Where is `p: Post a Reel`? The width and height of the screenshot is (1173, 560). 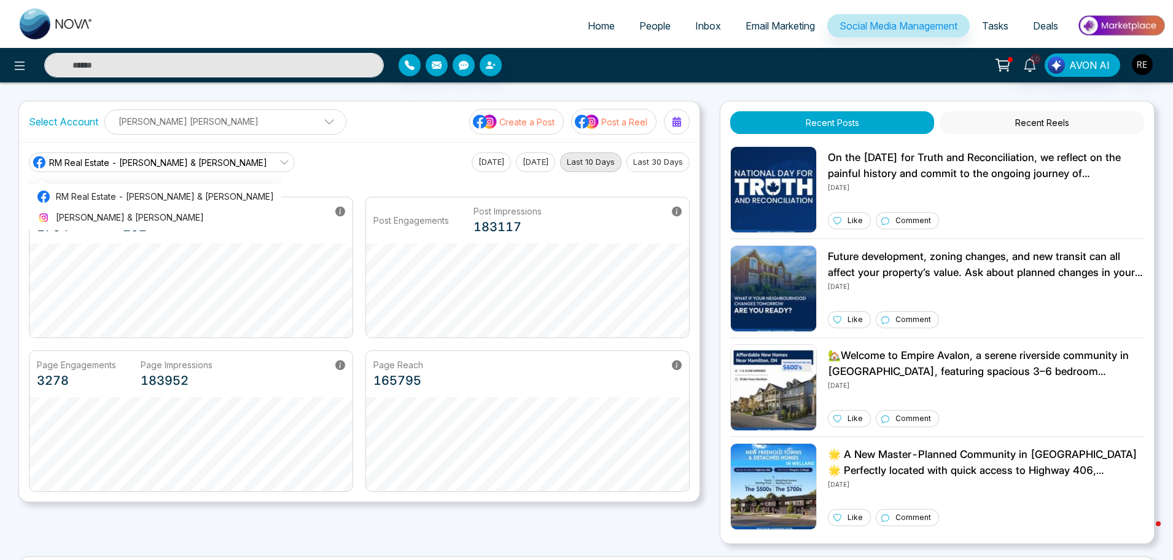 p: Post a Reel is located at coordinates (624, 122).